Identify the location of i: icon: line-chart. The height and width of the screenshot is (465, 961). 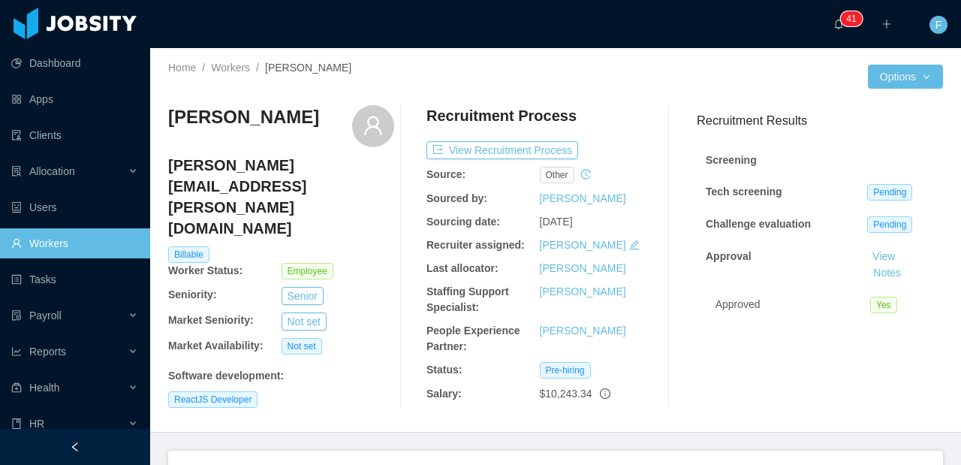
(17, 352).